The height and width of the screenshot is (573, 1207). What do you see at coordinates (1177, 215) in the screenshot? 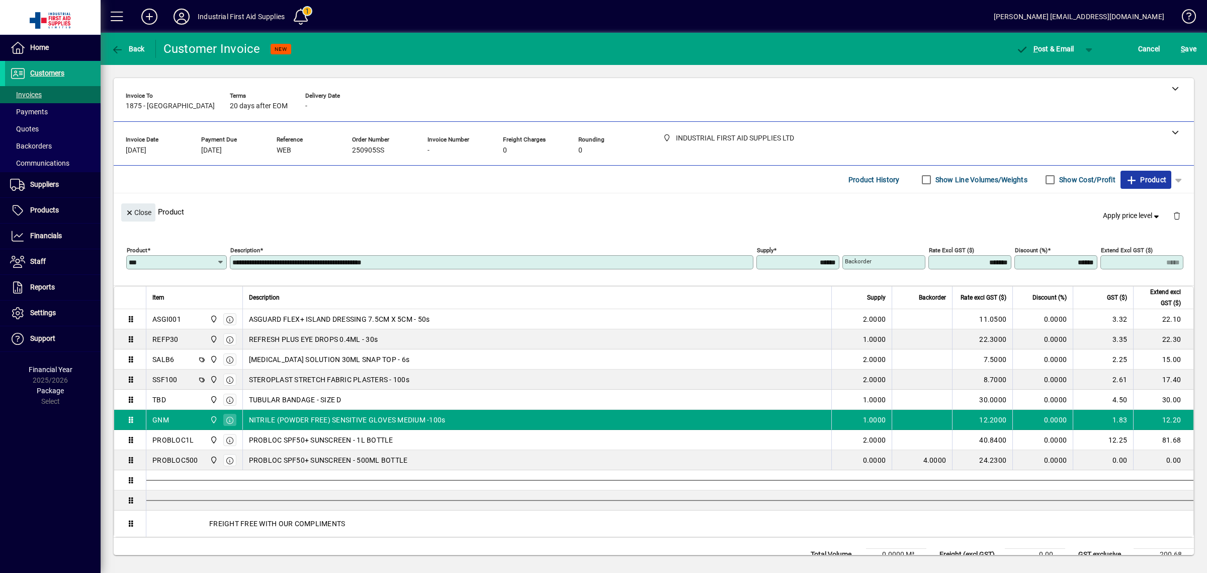
I see `button: Delete` at bounding box center [1177, 215].